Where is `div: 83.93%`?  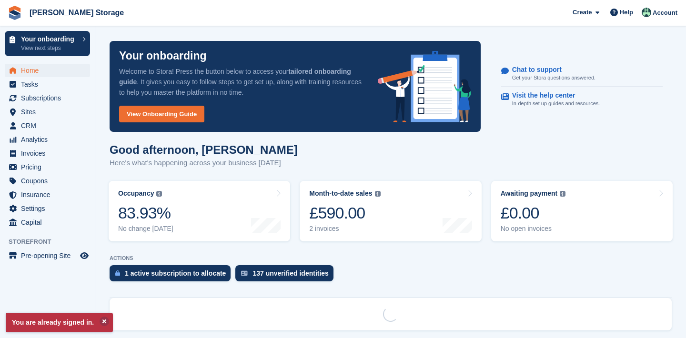
div: 83.93% is located at coordinates (146, 213).